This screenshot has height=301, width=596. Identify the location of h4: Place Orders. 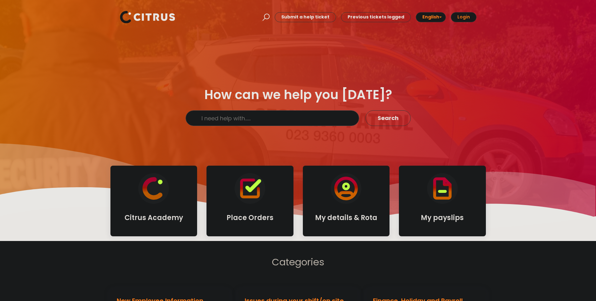
(250, 218).